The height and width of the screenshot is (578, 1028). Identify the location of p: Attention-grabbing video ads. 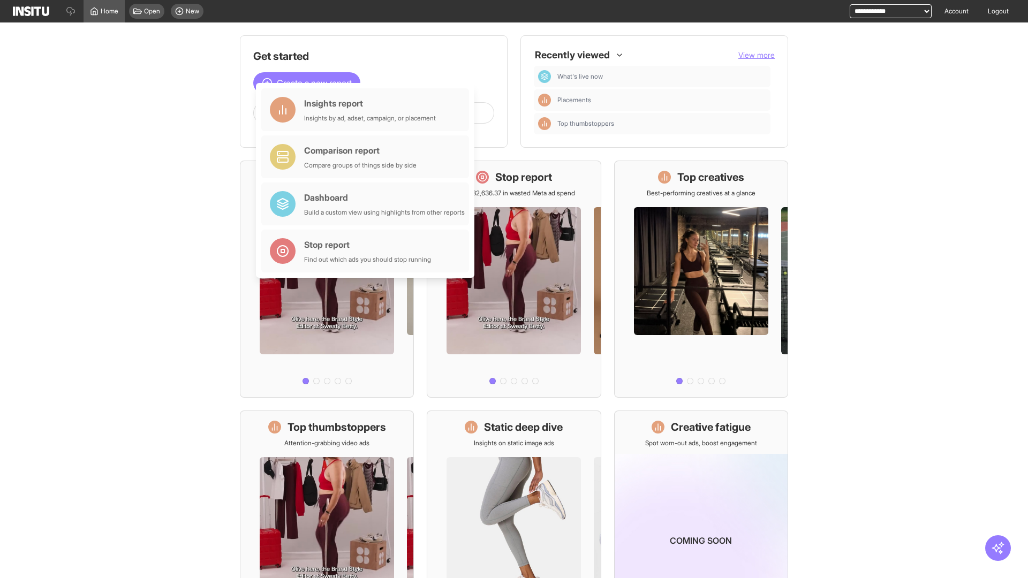
(327, 443).